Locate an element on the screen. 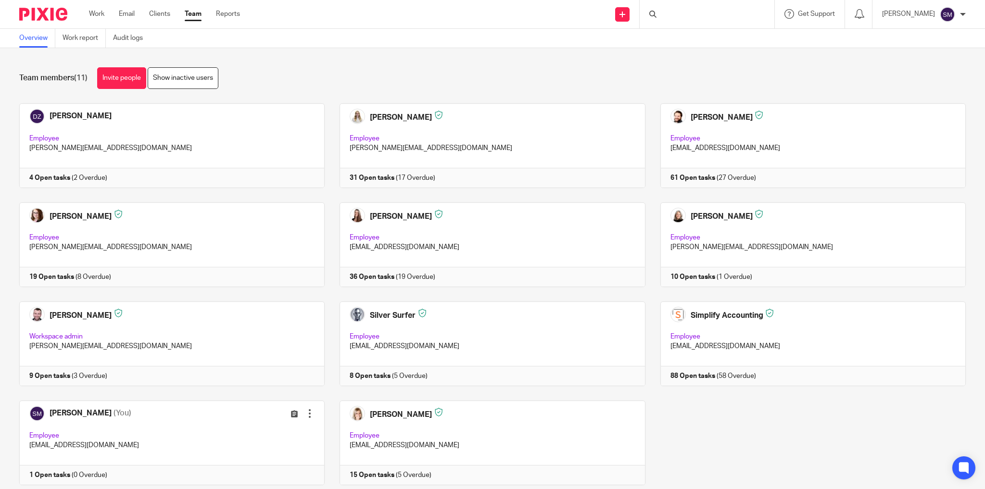 Image resolution: width=985 pixels, height=489 pixels. a: Team is located at coordinates (193, 14).